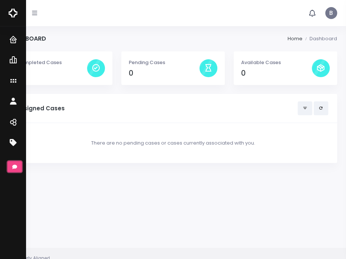 The image size is (346, 259). What do you see at coordinates (173, 143) in the screenshot?
I see `div: There are no pending cases or cases currently associated with you.` at bounding box center [173, 143].